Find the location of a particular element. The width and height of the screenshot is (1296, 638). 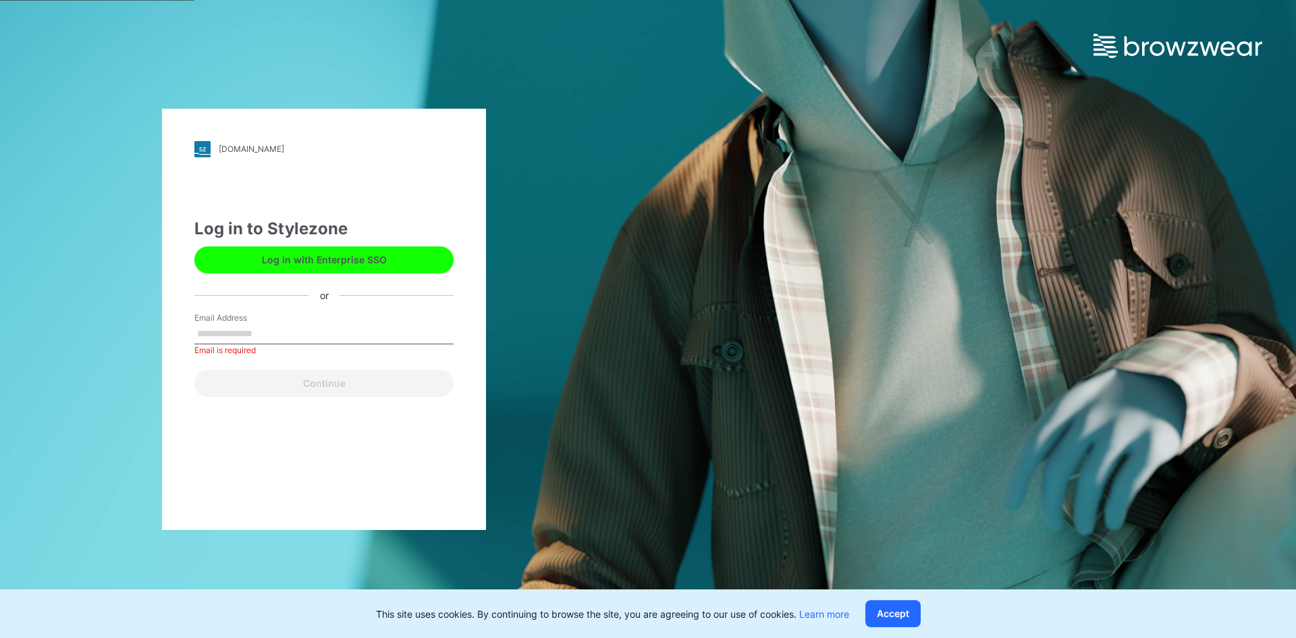

div: or is located at coordinates (324, 295).